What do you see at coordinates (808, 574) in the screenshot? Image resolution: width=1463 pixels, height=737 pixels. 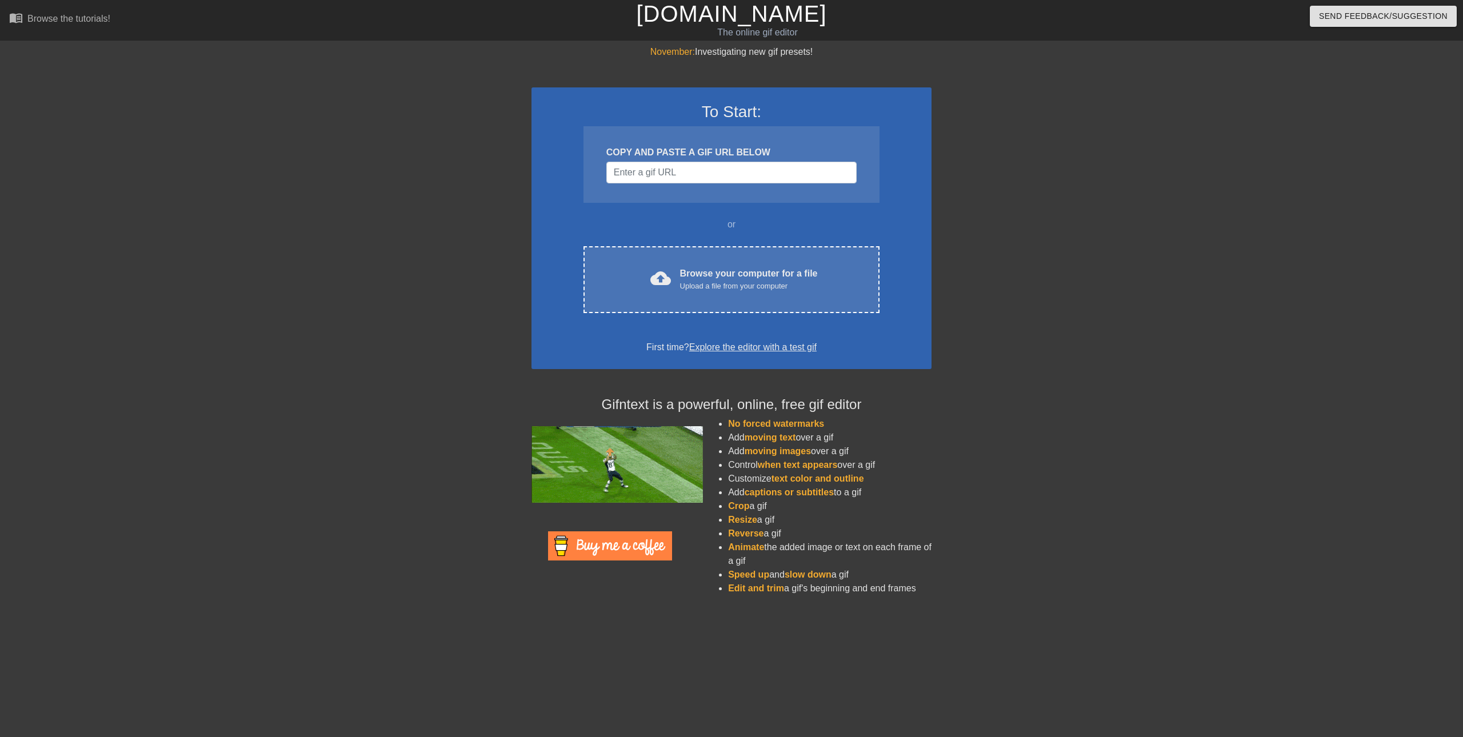 I see `span: slow down` at bounding box center [808, 574].